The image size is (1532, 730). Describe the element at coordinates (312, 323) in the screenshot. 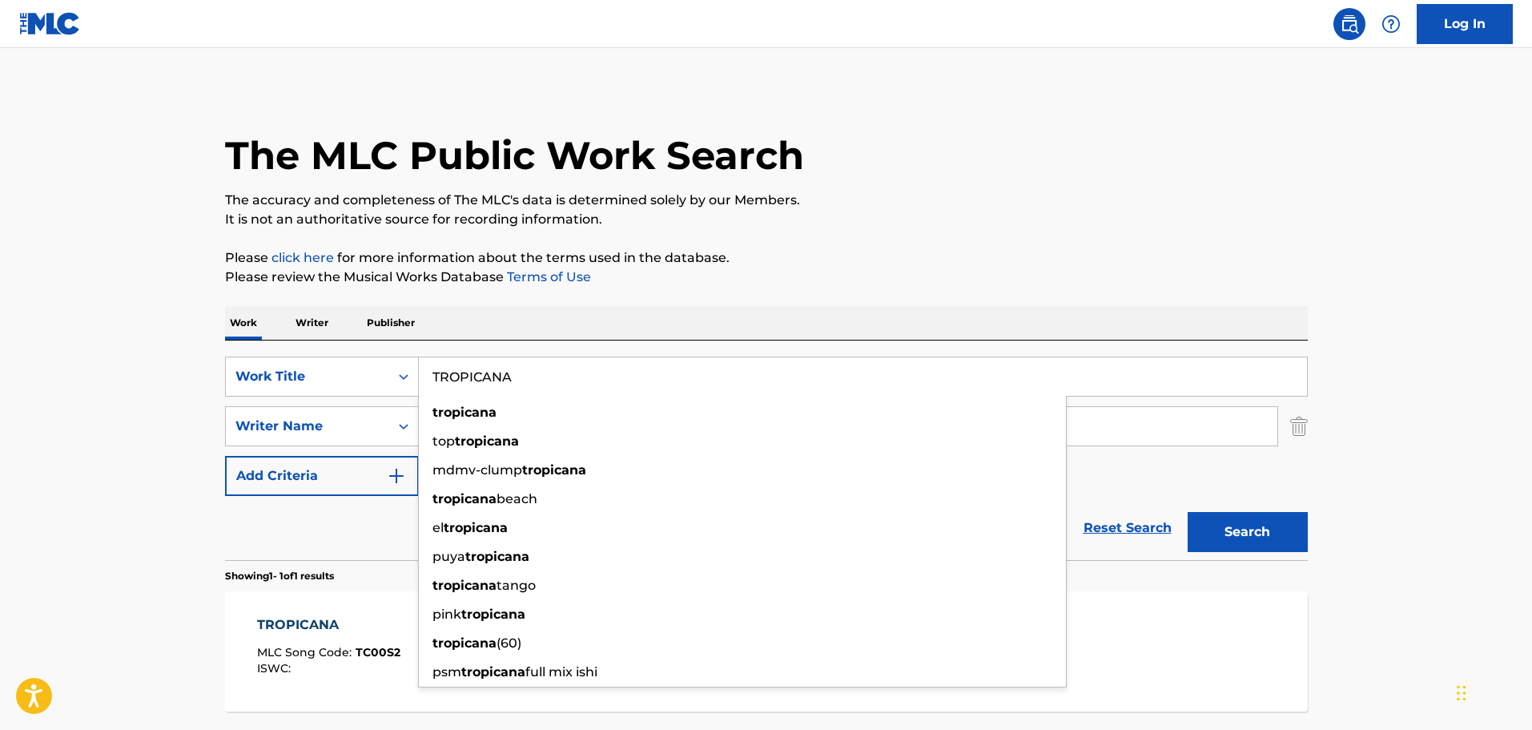

I see `p: Writer` at that location.